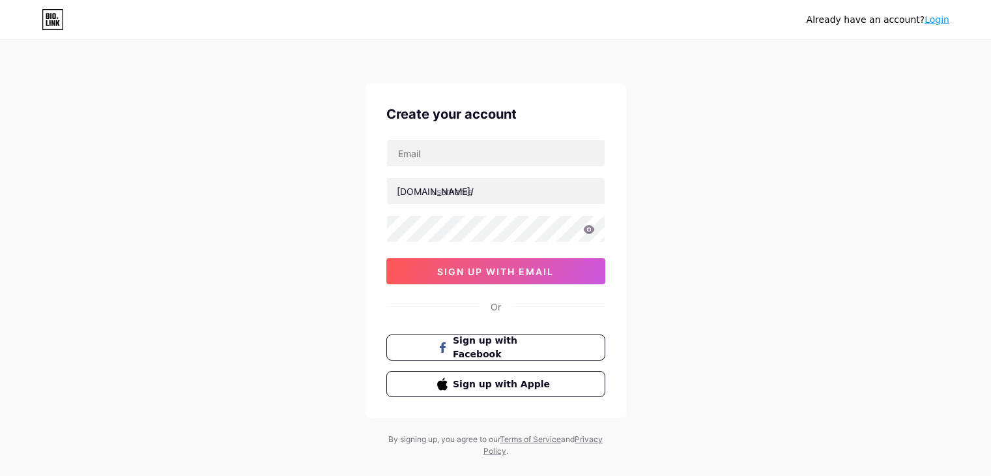  I want to click on div: Create your account, so click(496, 114).